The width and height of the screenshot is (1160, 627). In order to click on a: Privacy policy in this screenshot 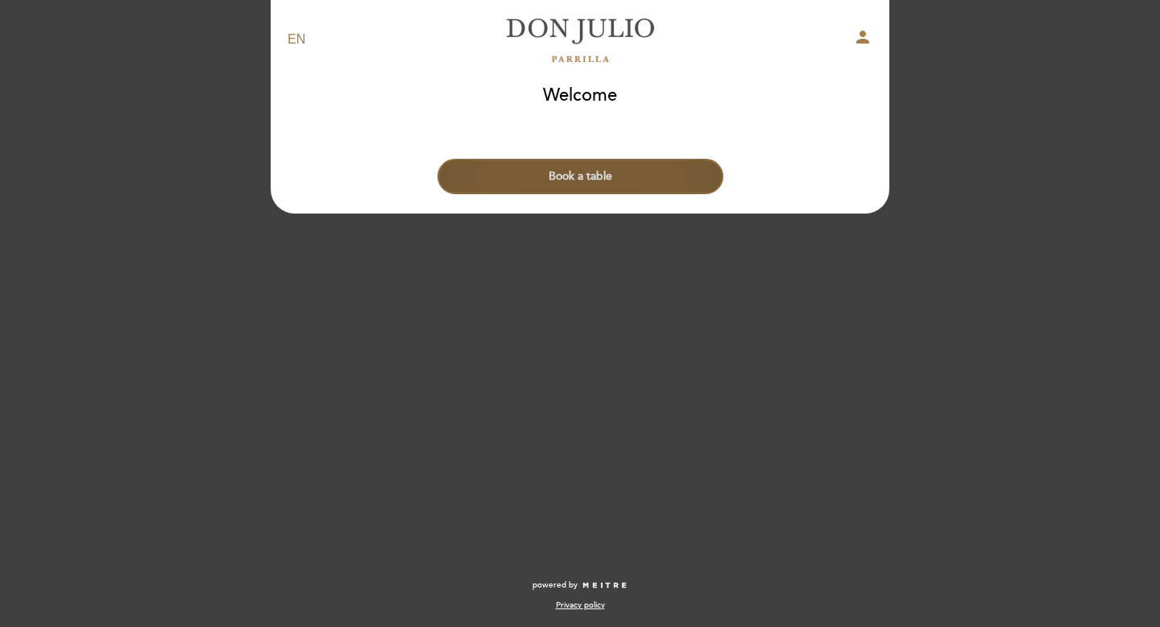, I will do `click(580, 605)`.